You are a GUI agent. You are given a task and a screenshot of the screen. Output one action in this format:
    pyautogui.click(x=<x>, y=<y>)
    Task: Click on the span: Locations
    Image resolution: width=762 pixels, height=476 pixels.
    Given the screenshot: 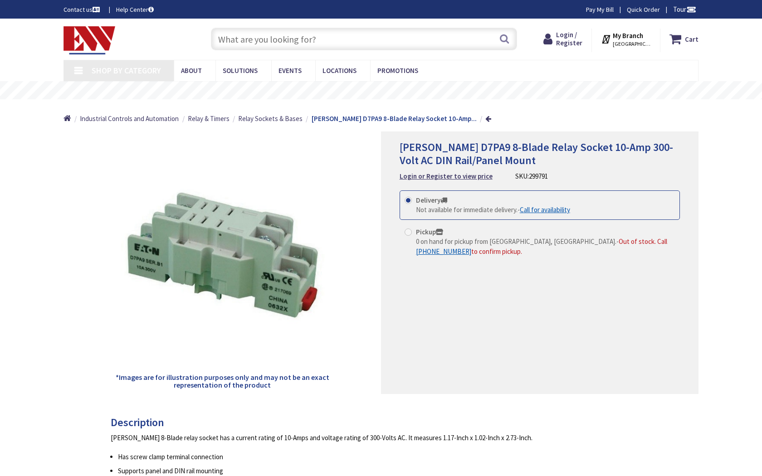 What is the action you would take?
    pyautogui.click(x=339, y=70)
    